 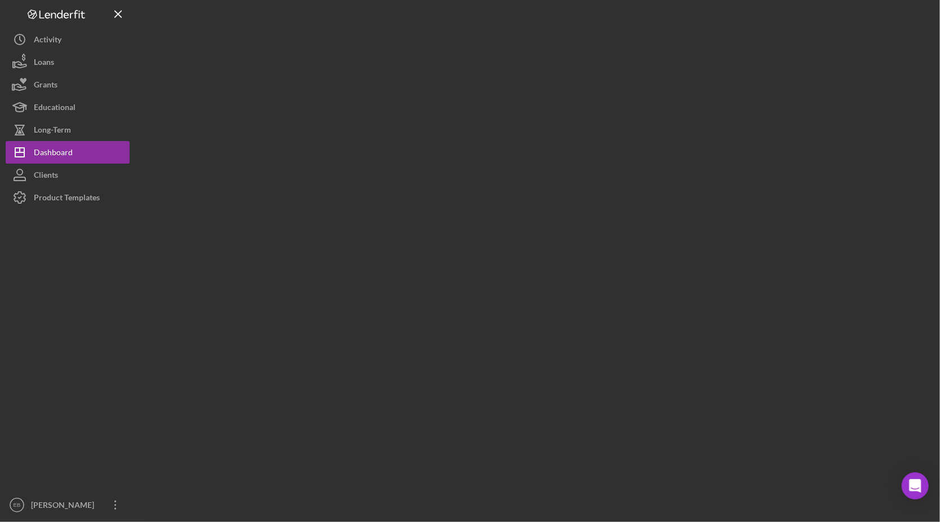 What do you see at coordinates (52, 131) in the screenshot?
I see `div: Long-Term` at bounding box center [52, 131].